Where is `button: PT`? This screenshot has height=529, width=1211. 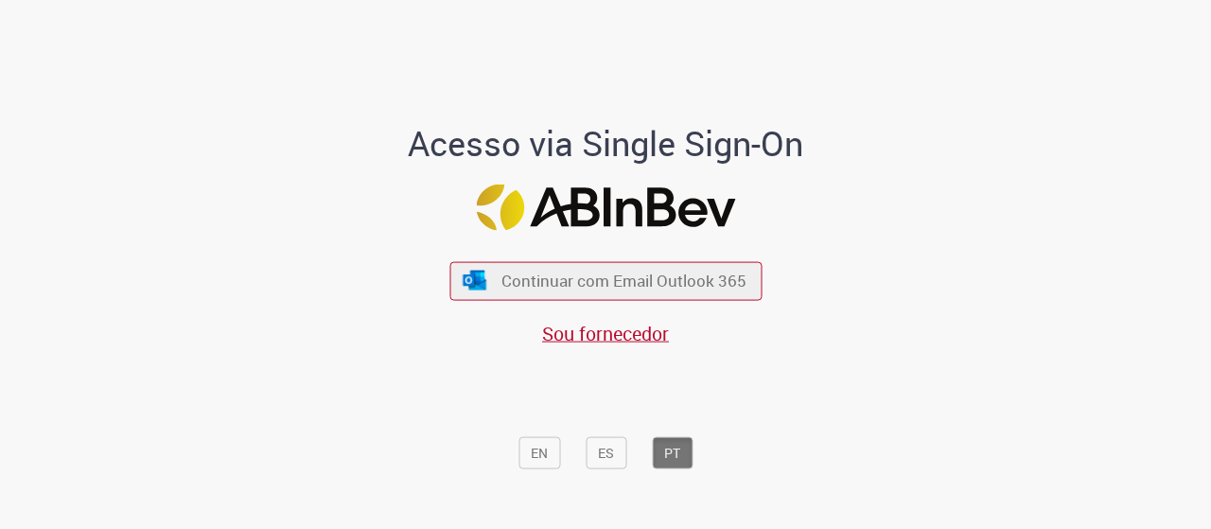
button: PT is located at coordinates (672, 452).